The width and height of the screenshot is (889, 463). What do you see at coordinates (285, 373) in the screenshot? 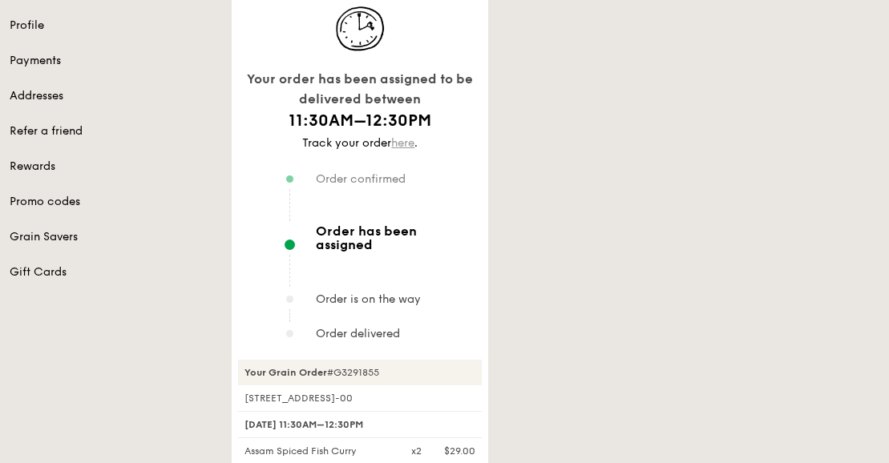
I see `strong: Your Grain Order` at bounding box center [285, 373].